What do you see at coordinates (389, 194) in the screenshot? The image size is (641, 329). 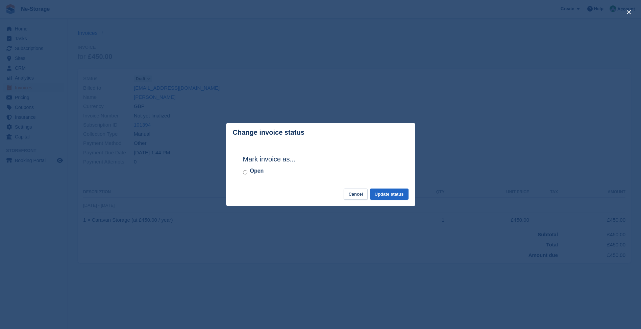 I see `button: Update status` at bounding box center [389, 194].